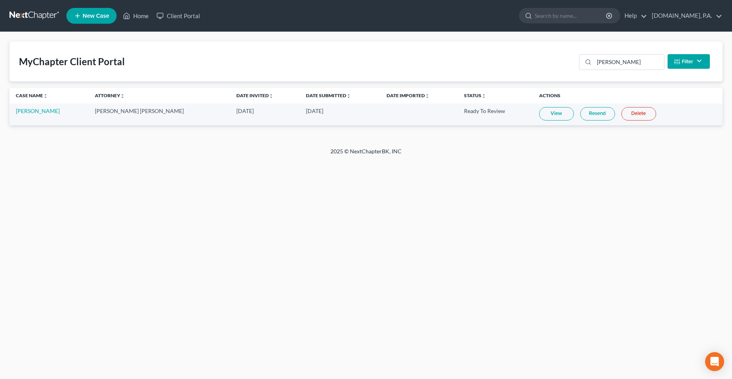 The height and width of the screenshot is (379, 732). I want to click on th: Actions, so click(628, 96).